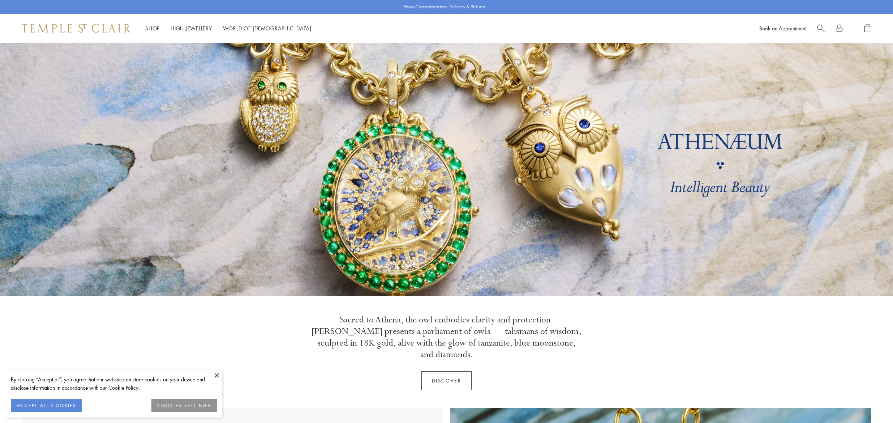 This screenshot has width=893, height=423. I want to click on nav: Main navigation, so click(228, 28).